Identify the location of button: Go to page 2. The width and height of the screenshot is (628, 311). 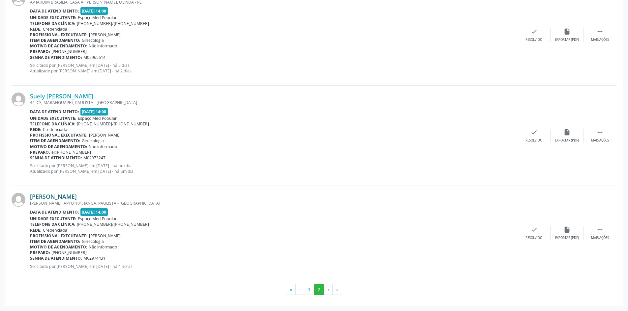
(319, 290).